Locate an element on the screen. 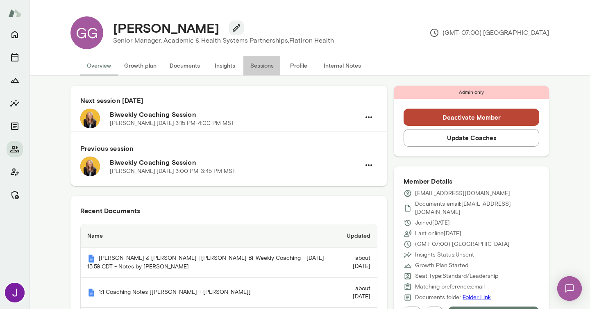 This screenshot has height=309, width=590. h6: Member Details is located at coordinates (471, 181).